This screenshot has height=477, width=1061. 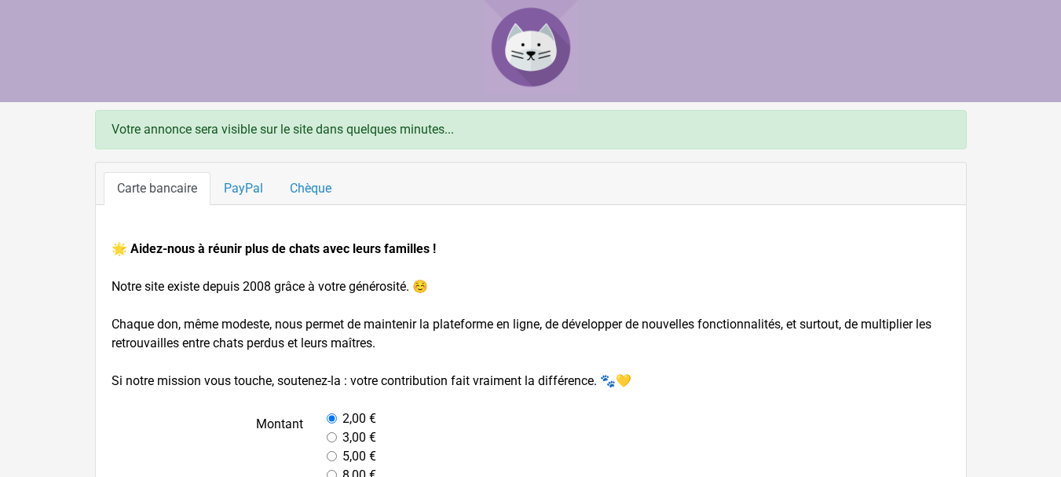 What do you see at coordinates (310, 188) in the screenshot?
I see `a: Chèque` at bounding box center [310, 188].